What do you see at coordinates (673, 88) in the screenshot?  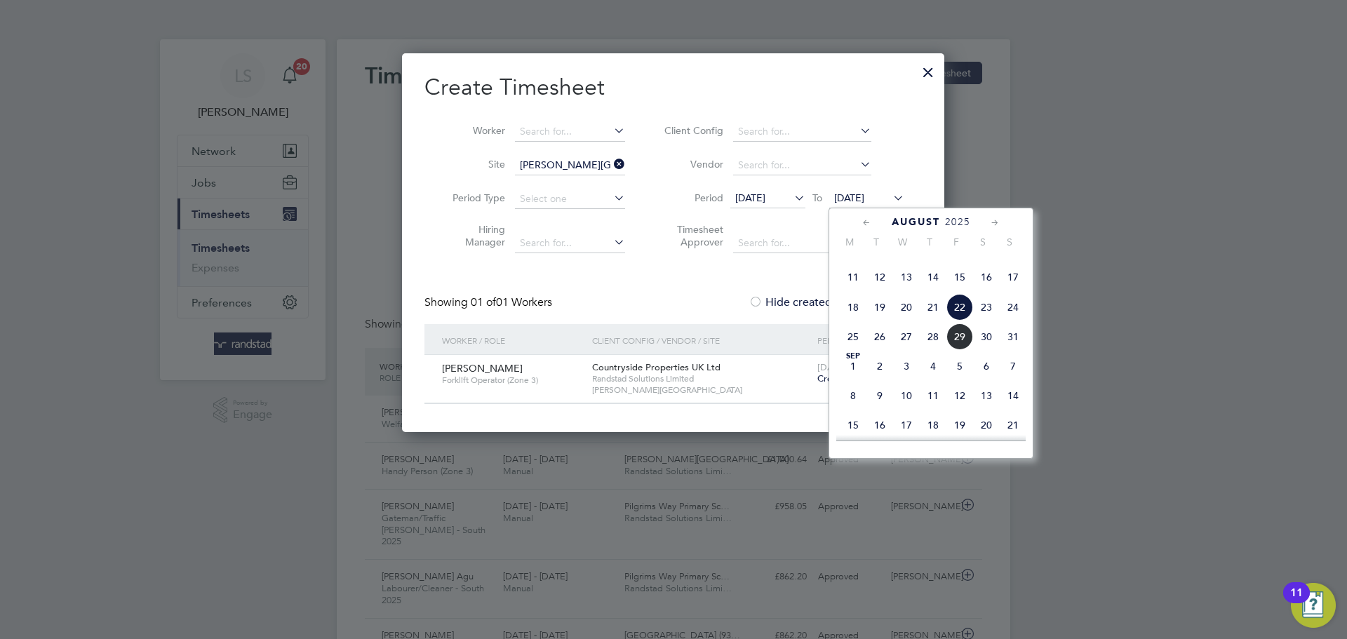 I see `h2: Create Timesheet` at bounding box center [673, 88].